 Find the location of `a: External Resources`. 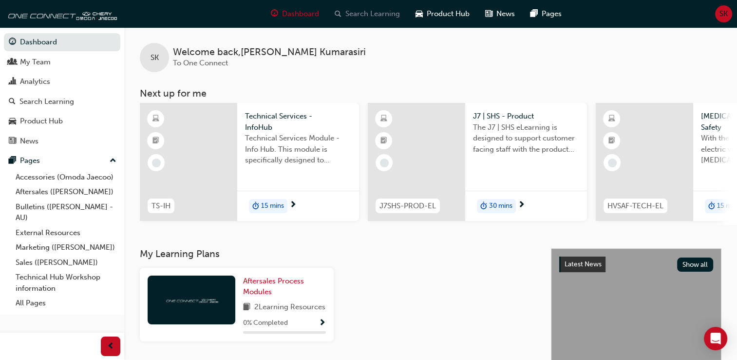

a: External Resources is located at coordinates (66, 232).